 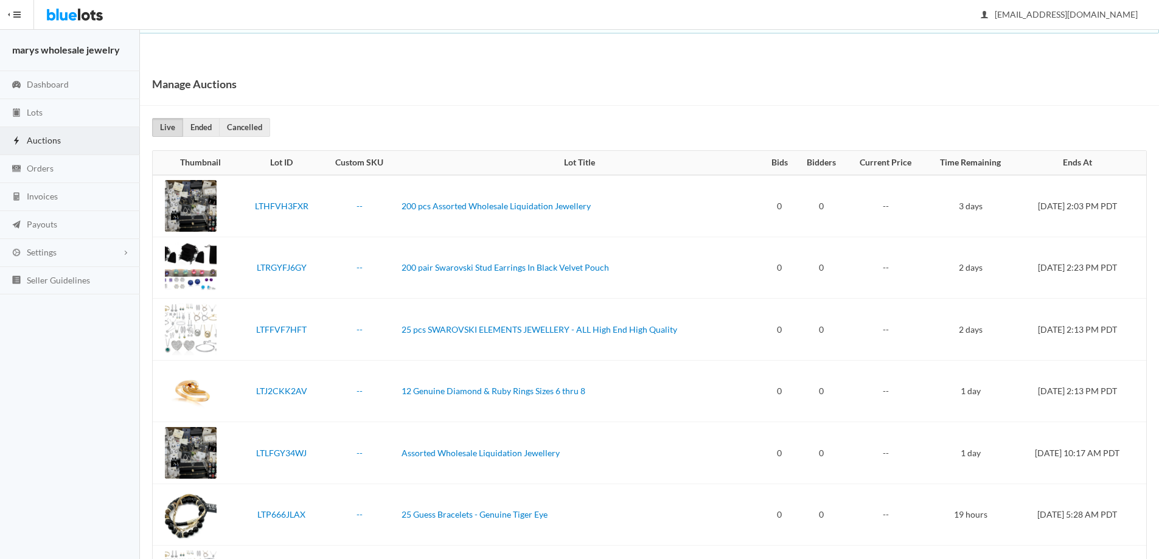 What do you see at coordinates (40, 168) in the screenshot?
I see `span: Orders` at bounding box center [40, 168].